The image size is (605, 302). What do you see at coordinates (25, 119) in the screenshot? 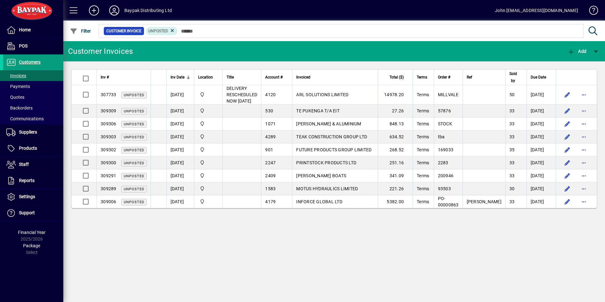
I see `span: Communications` at bounding box center [25, 119].